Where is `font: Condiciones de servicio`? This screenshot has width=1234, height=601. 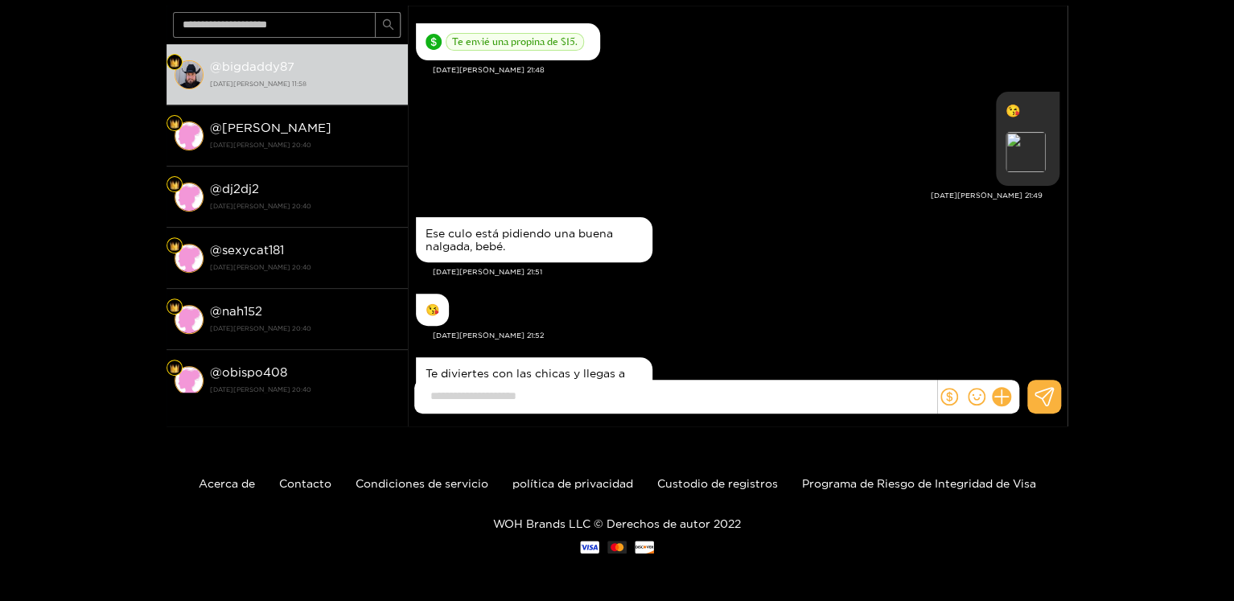 font: Condiciones de servicio is located at coordinates (421, 483).